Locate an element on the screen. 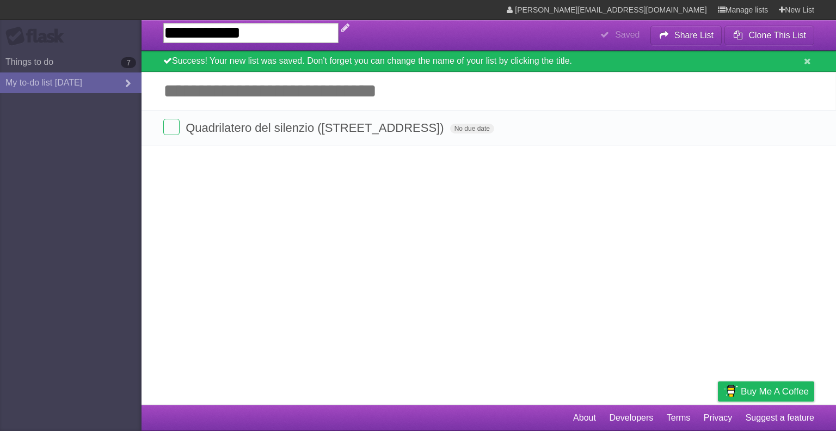 This screenshot has width=836, height=431. button: Clone This List is located at coordinates (769, 35).